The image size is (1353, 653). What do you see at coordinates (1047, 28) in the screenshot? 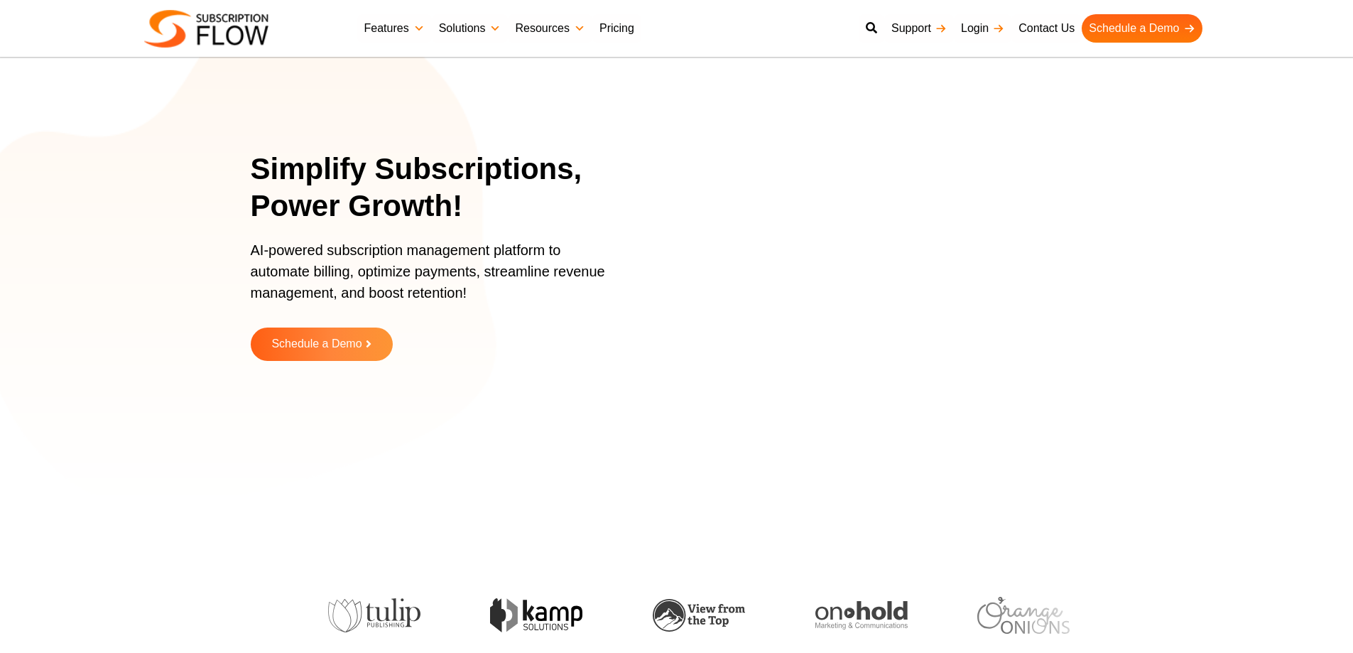
I see `a: Contact Us` at bounding box center [1047, 28].